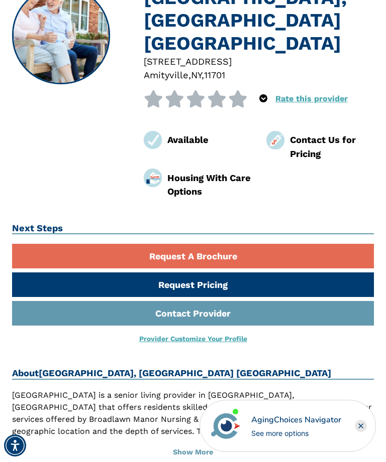 The height and width of the screenshot is (462, 386). I want to click on div: Popover trigger, so click(263, 99).